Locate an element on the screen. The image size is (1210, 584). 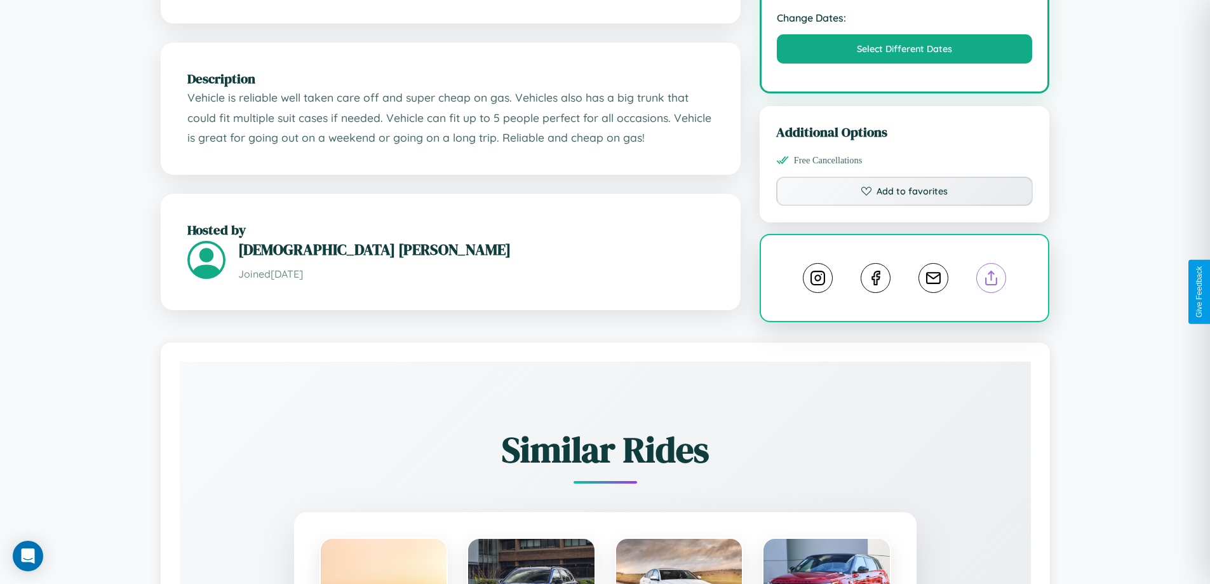
button: Add to favorites is located at coordinates (904, 191).